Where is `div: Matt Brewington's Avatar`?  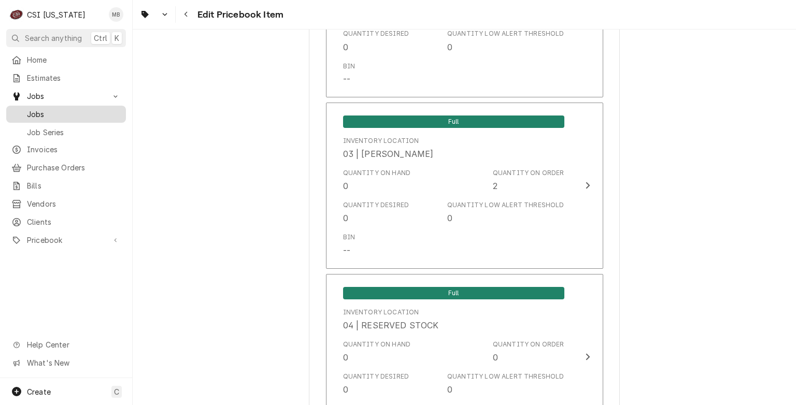
div: Matt Brewington's Avatar is located at coordinates (116, 15).